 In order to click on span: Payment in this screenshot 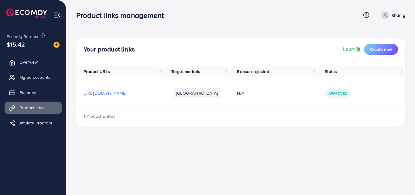, I will do `click(28, 92)`.